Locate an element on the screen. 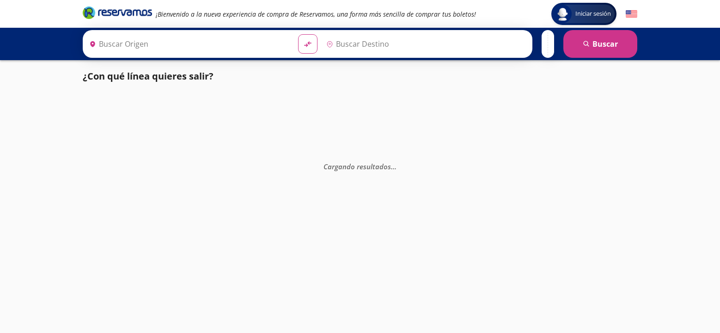 The width and height of the screenshot is (720, 333). button: Buscar is located at coordinates (600, 44).